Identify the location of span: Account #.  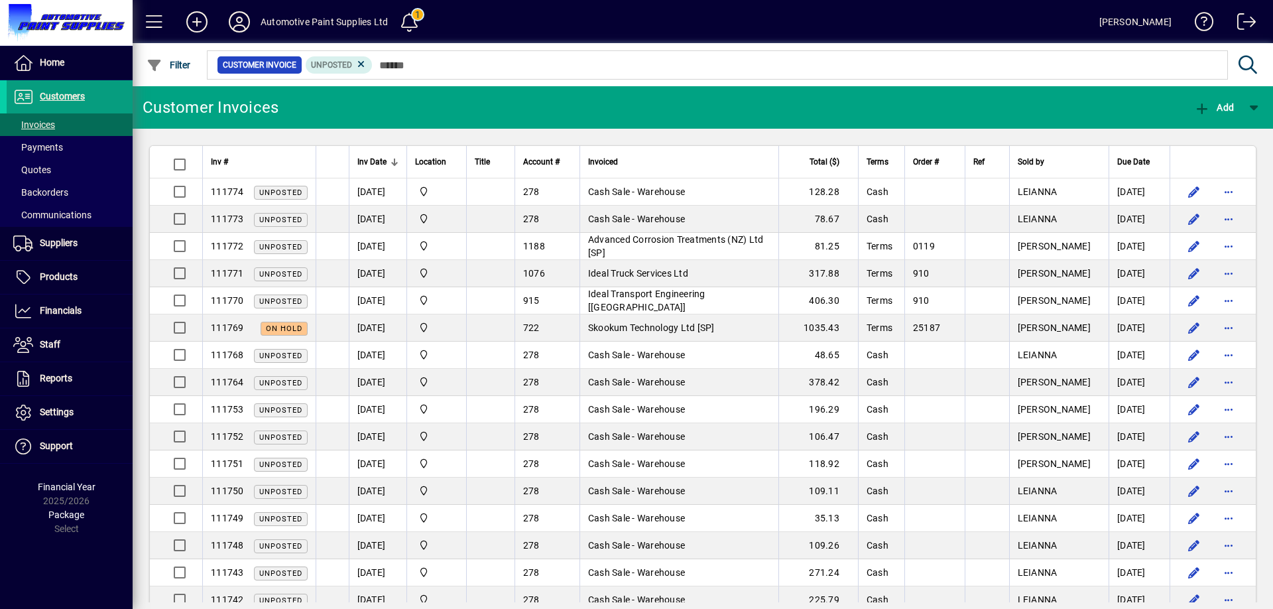
(541, 162).